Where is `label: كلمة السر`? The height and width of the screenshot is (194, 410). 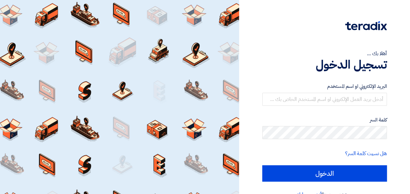
label: كلمة السر is located at coordinates (324, 120).